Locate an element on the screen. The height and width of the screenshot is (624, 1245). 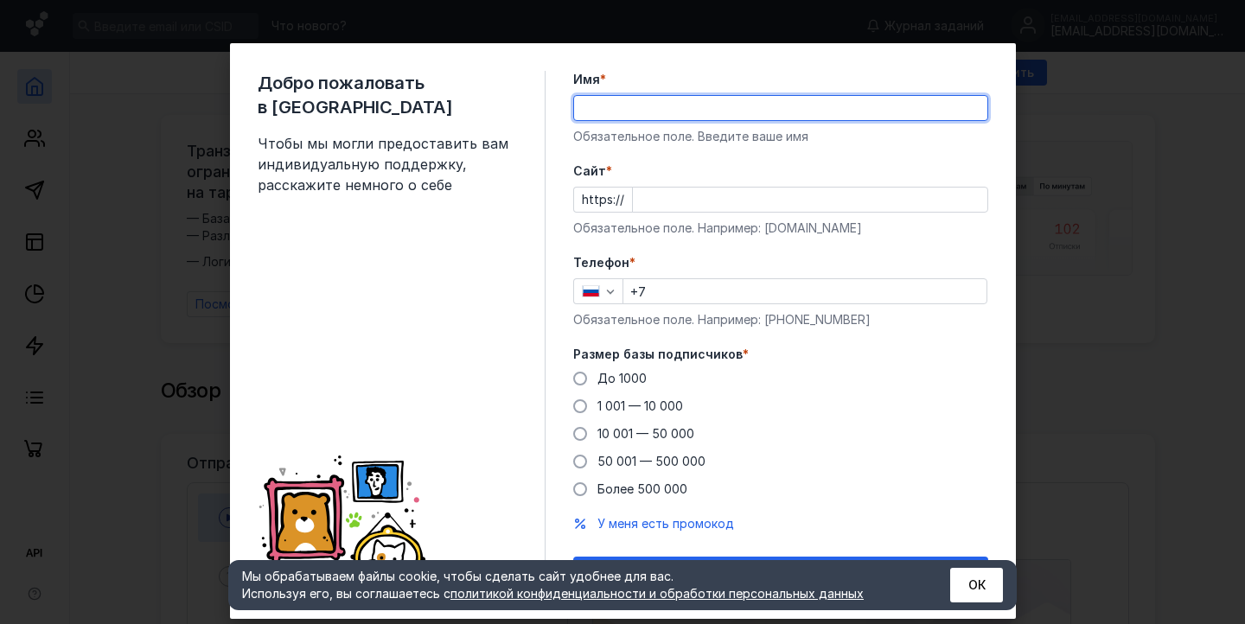
span: 1 001 — 10 000 is located at coordinates (640, 405).